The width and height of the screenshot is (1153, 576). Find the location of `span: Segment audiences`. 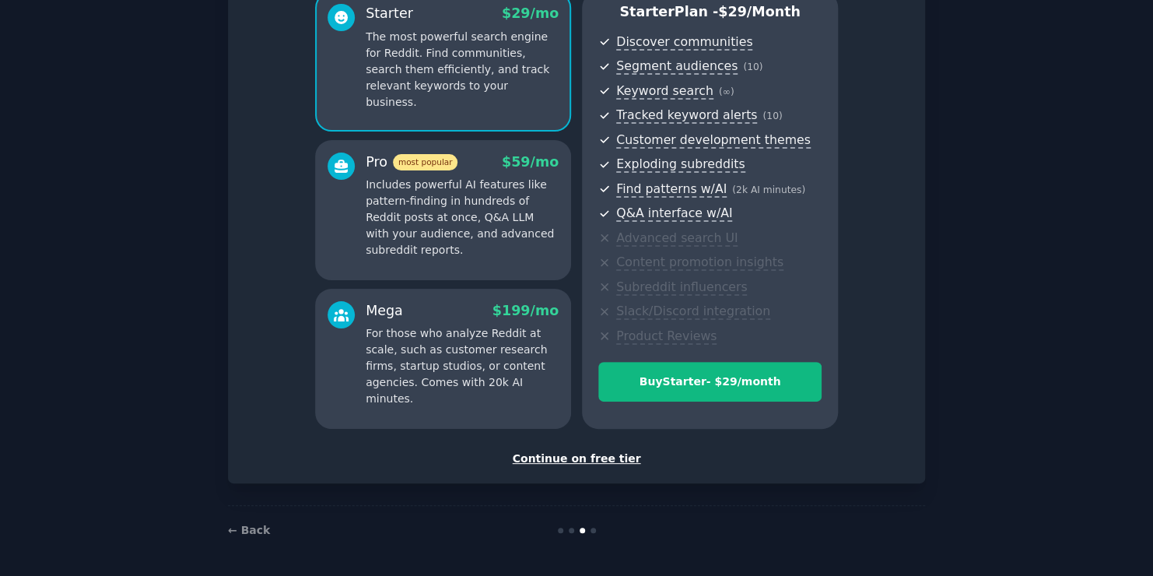

span: Segment audiences is located at coordinates (677, 66).